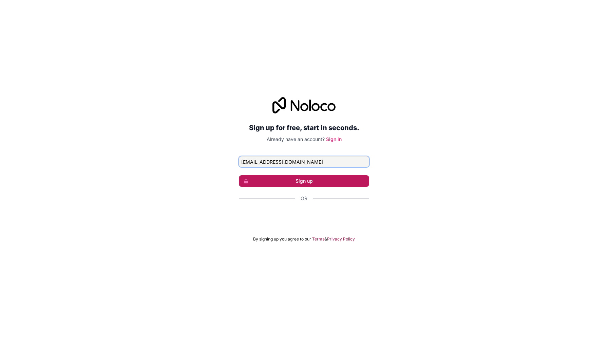 This screenshot has width=608, height=339. What do you see at coordinates (318, 239) in the screenshot?
I see `a: Terms` at bounding box center [318, 239].